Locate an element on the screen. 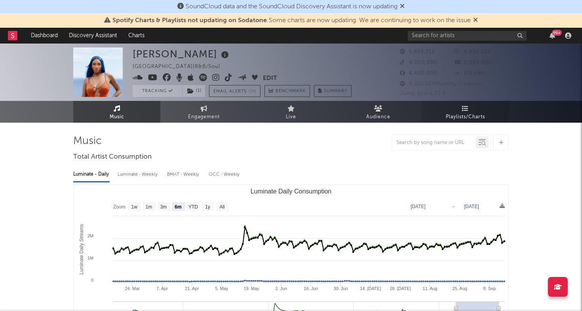 The height and width of the screenshot is (311, 582). span: Live is located at coordinates (291, 117).